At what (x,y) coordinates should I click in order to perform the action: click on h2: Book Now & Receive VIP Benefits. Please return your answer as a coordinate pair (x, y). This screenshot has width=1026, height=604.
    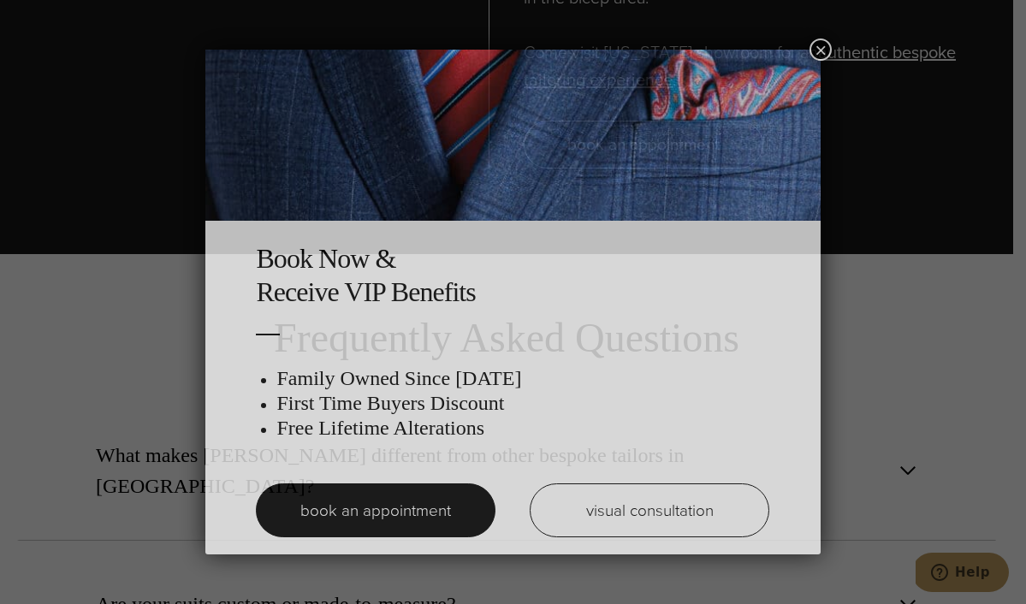
    Looking at the image, I should click on (513, 275).